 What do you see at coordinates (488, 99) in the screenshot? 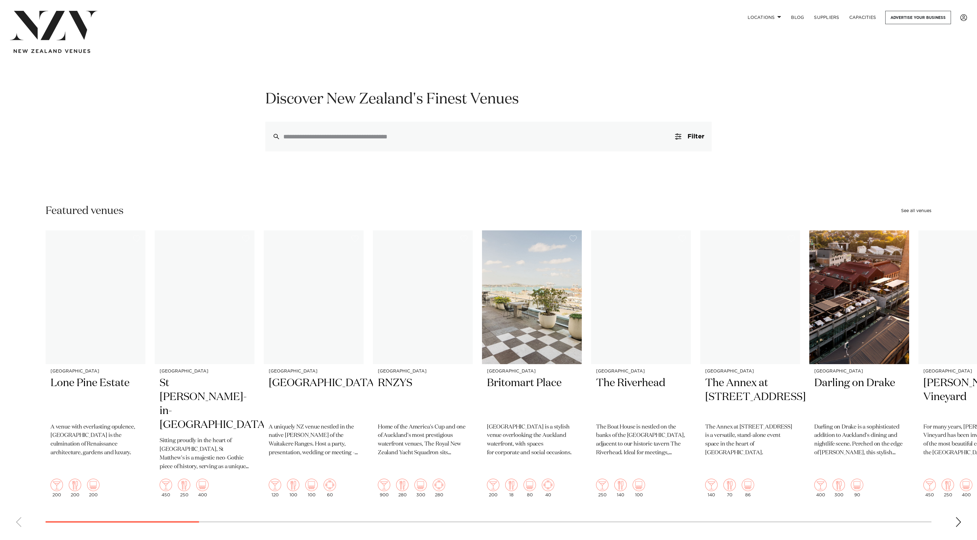
I see `h1: Discover New Zealand's Finest Venues` at bounding box center [488, 99].